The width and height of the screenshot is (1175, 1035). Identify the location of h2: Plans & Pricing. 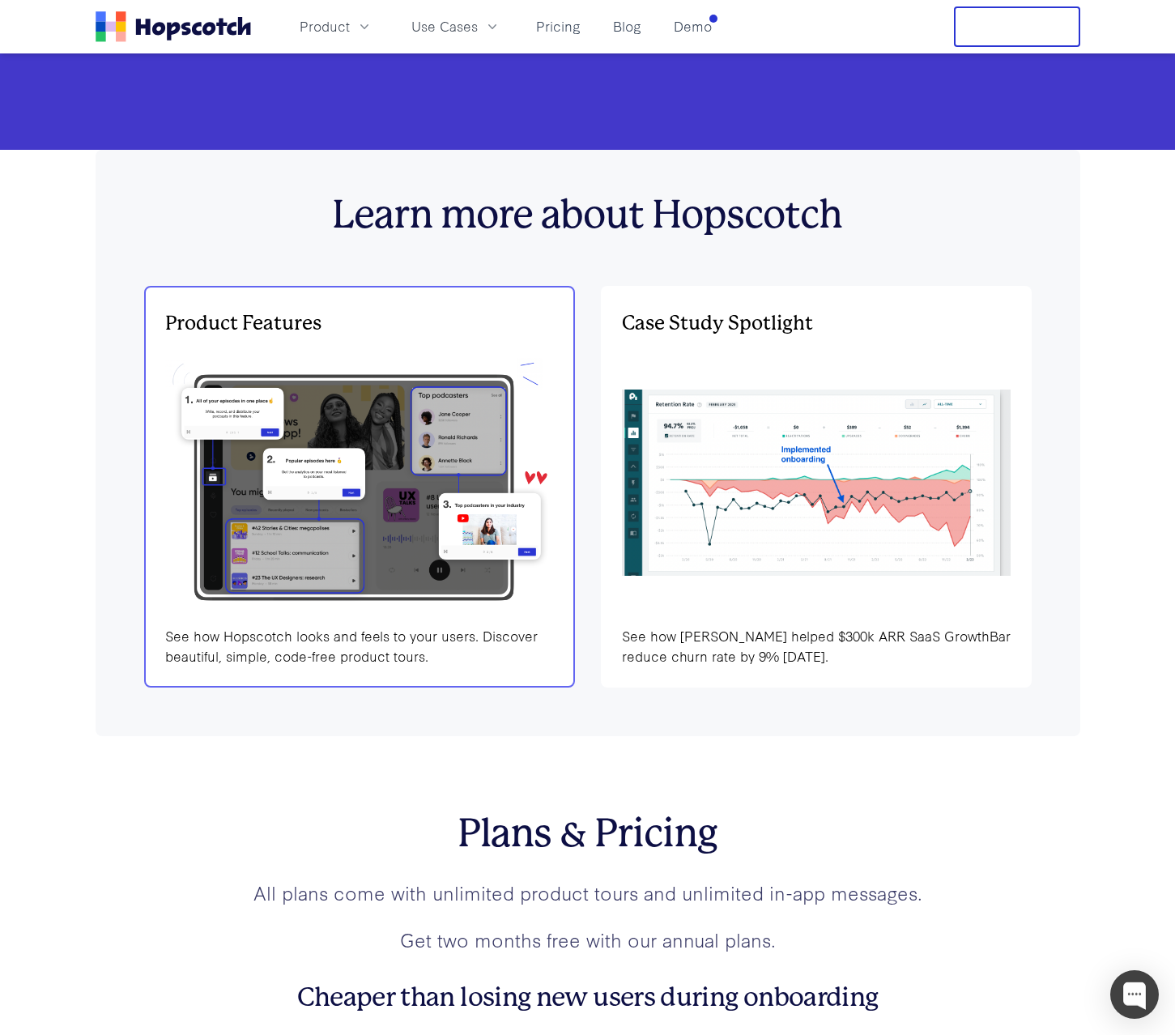
(588, 834).